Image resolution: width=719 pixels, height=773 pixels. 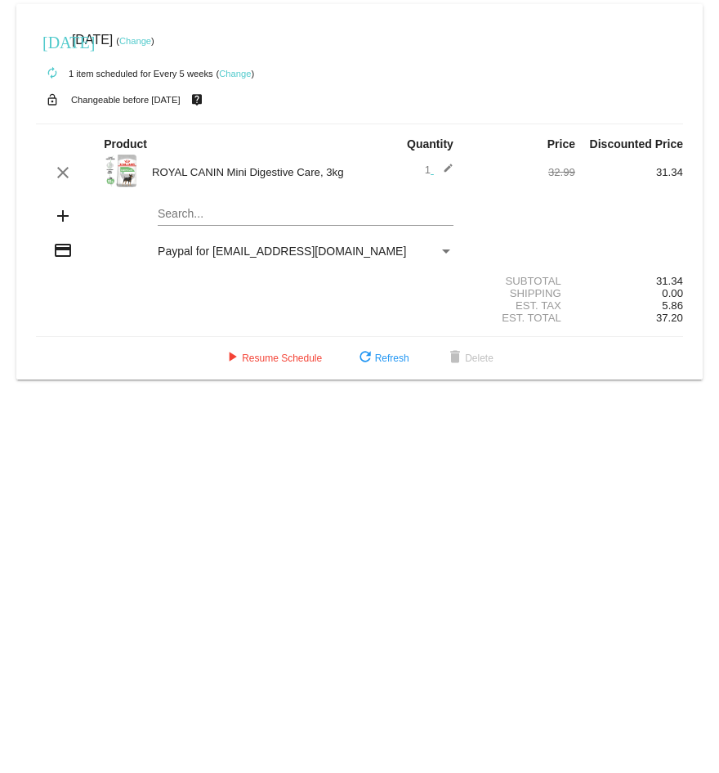 I want to click on mat-icon: credit_card, so click(x=63, y=250).